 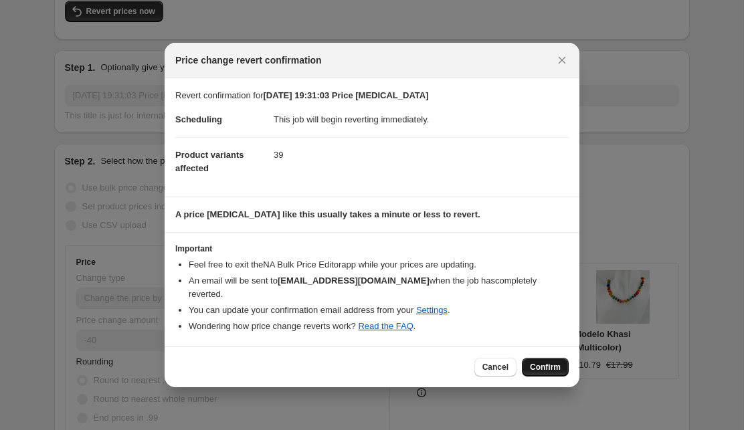 What do you see at coordinates (210, 161) in the screenshot?
I see `span: Product variants affected` at bounding box center [210, 161].